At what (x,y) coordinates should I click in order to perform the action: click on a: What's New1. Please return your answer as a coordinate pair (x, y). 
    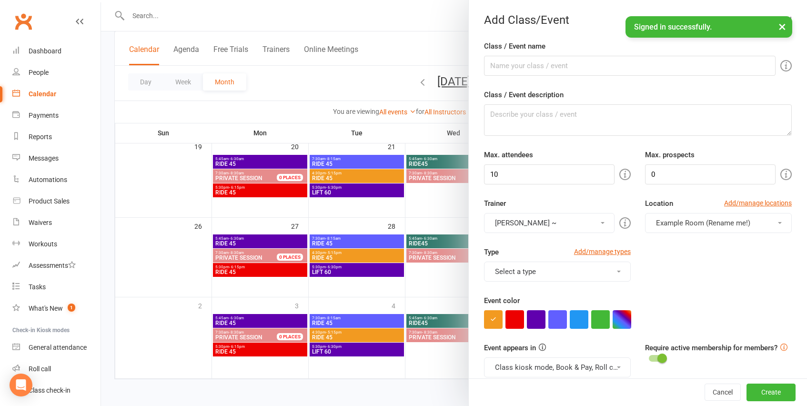
    Looking at the image, I should click on (56, 308).